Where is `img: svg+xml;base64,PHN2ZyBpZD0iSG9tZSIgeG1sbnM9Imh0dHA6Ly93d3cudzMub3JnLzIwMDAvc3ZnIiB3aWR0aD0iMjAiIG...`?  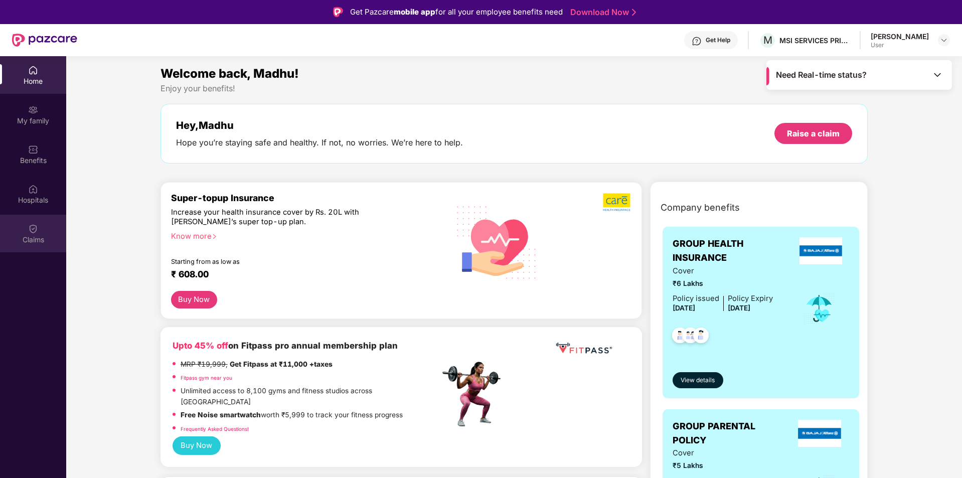
img: svg+xml;base64,PHN2ZyBpZD0iSG9tZSIgeG1sbnM9Imh0dHA6Ly93d3cudzMub3JnLzIwMDAvc3ZnIiB3aWR0aD0iMjAiIG... is located at coordinates (33, 70).